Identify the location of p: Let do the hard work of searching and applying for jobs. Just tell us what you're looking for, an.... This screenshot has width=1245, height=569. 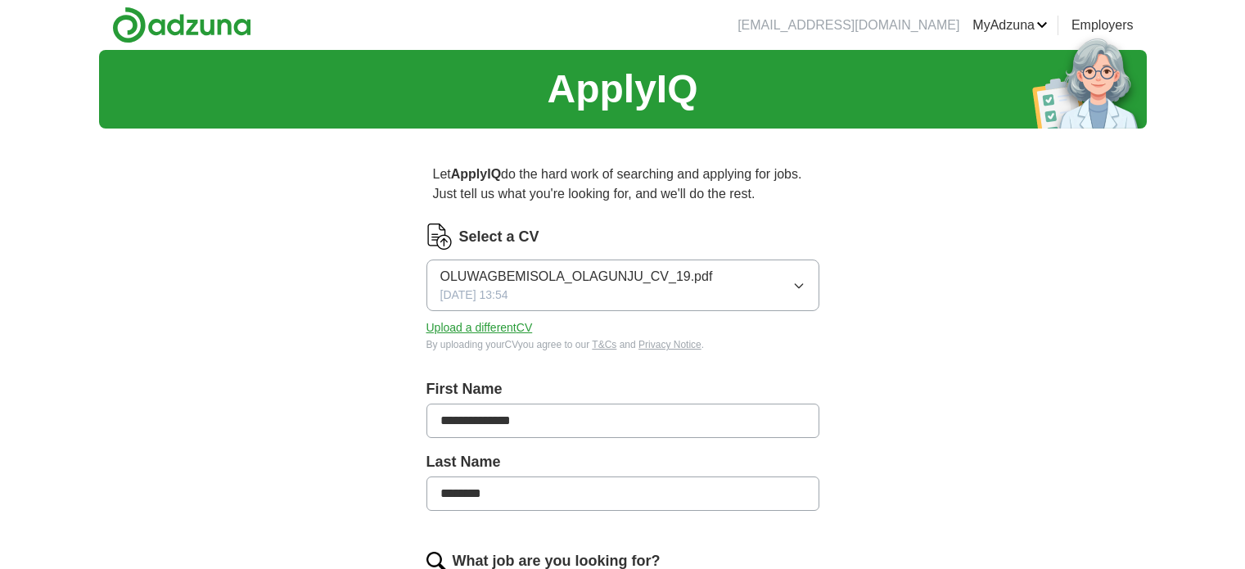
(623, 184).